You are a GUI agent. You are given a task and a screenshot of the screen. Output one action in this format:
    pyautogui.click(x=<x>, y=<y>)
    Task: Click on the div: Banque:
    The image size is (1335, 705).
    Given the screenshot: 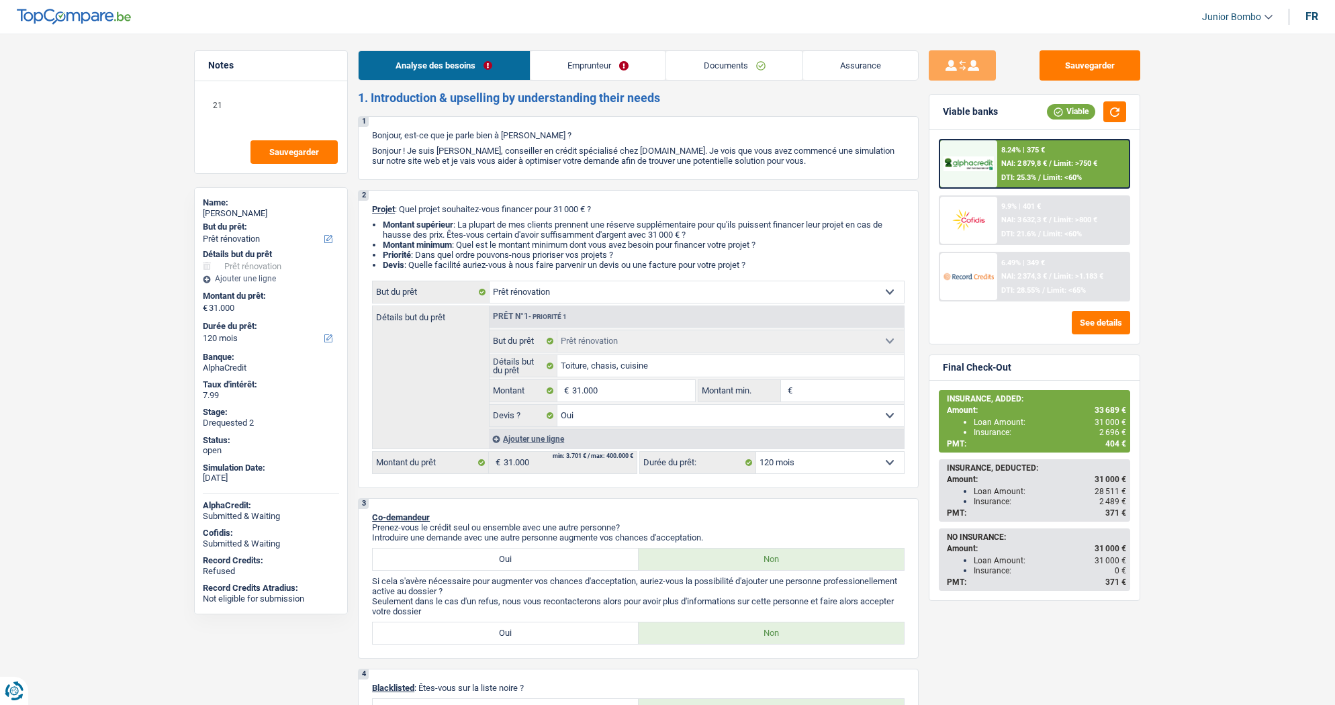 What is the action you would take?
    pyautogui.click(x=271, y=357)
    